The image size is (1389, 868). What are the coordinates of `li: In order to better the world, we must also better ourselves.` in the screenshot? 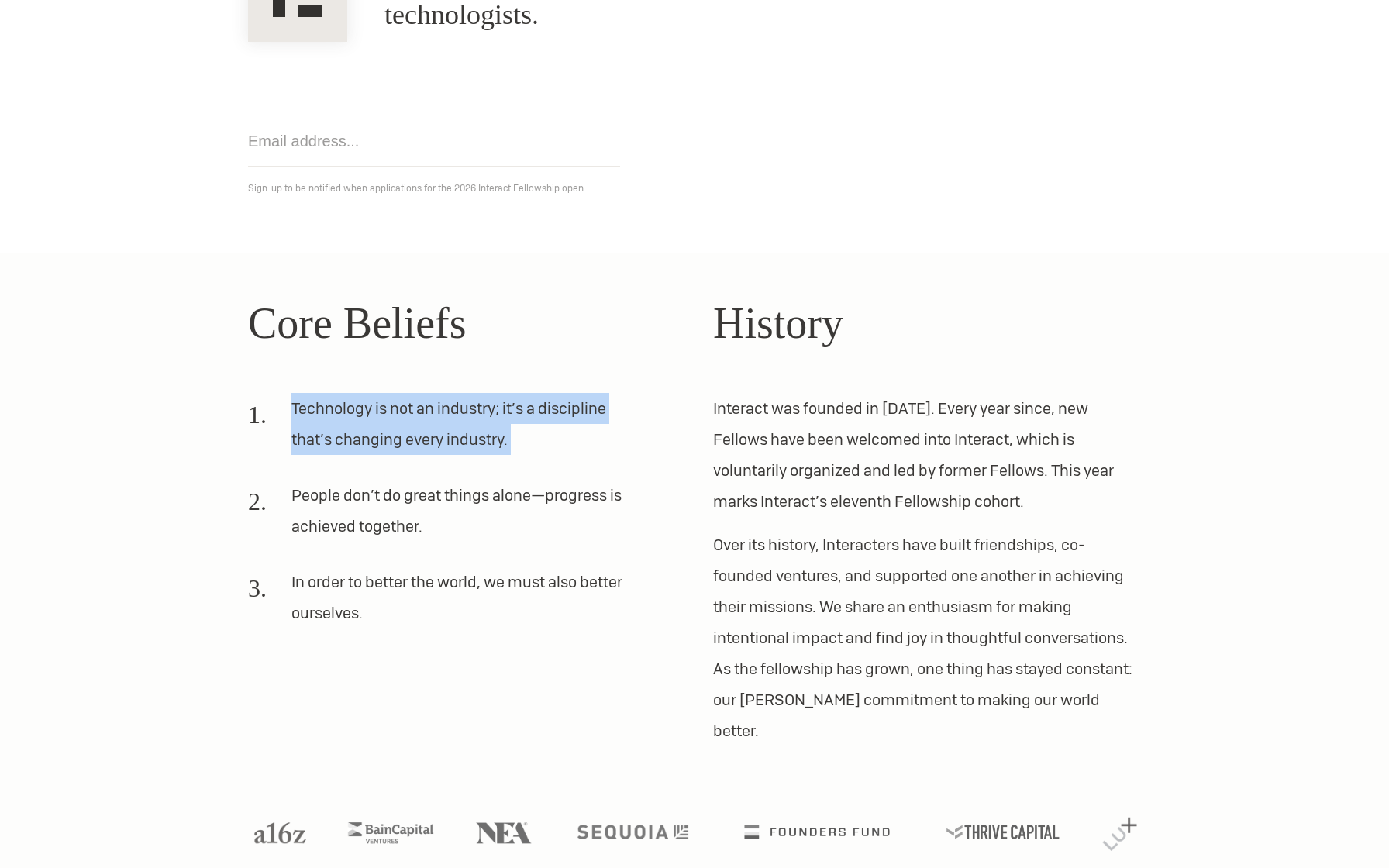 It's located at (444, 604).